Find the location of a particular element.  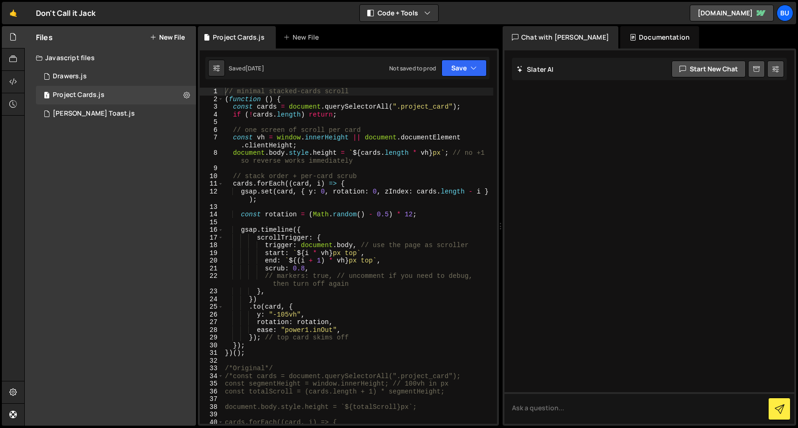

h2: Slater AI is located at coordinates (535, 69).